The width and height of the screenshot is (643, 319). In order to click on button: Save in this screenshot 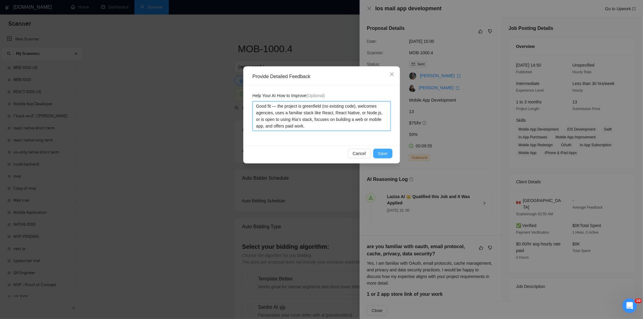, I will do `click(383, 153)`.